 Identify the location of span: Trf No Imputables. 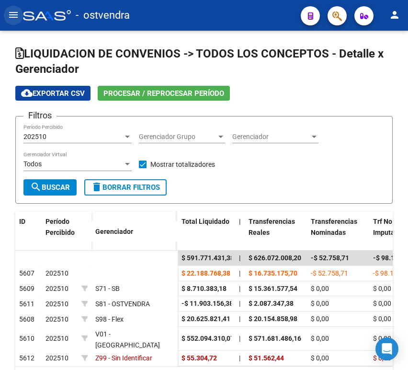
(390, 226).